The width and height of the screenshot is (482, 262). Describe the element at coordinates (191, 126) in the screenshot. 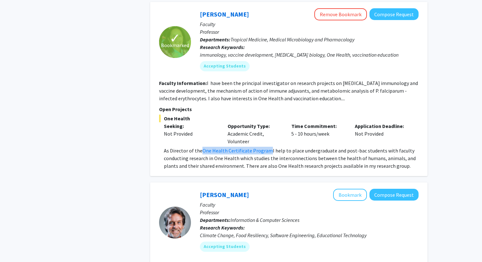

I see `p: Seeking:` at that location.